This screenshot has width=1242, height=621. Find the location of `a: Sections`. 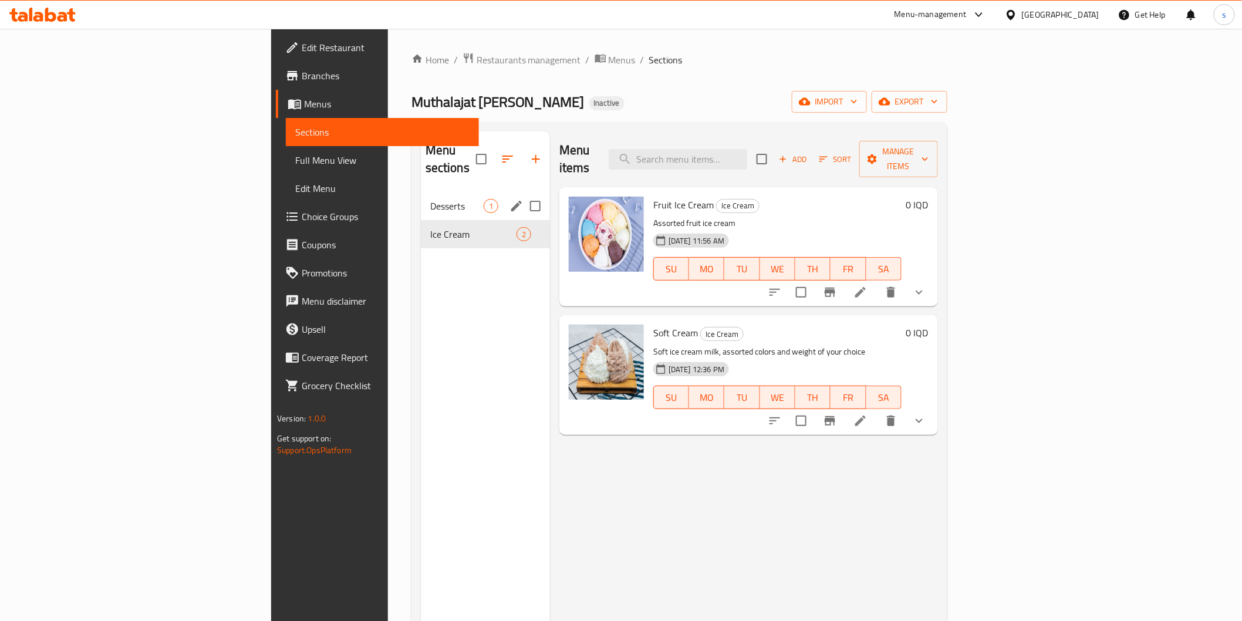

a: Sections is located at coordinates (382, 132).